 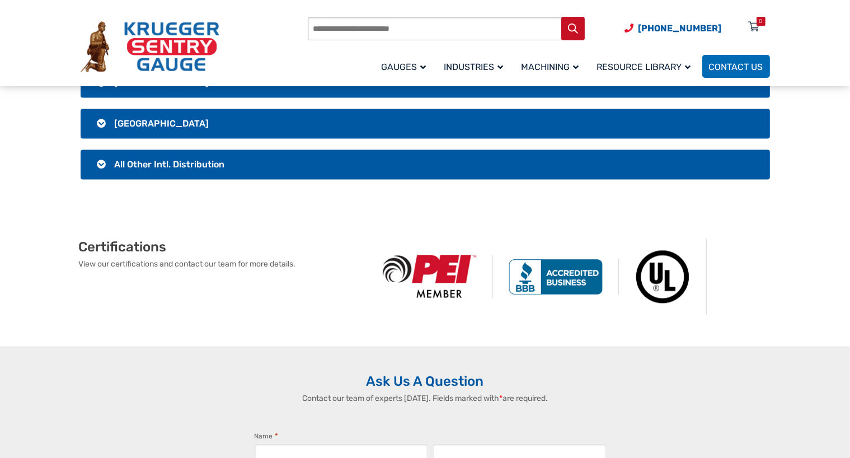 I want to click on span: Industries, so click(x=474, y=67).